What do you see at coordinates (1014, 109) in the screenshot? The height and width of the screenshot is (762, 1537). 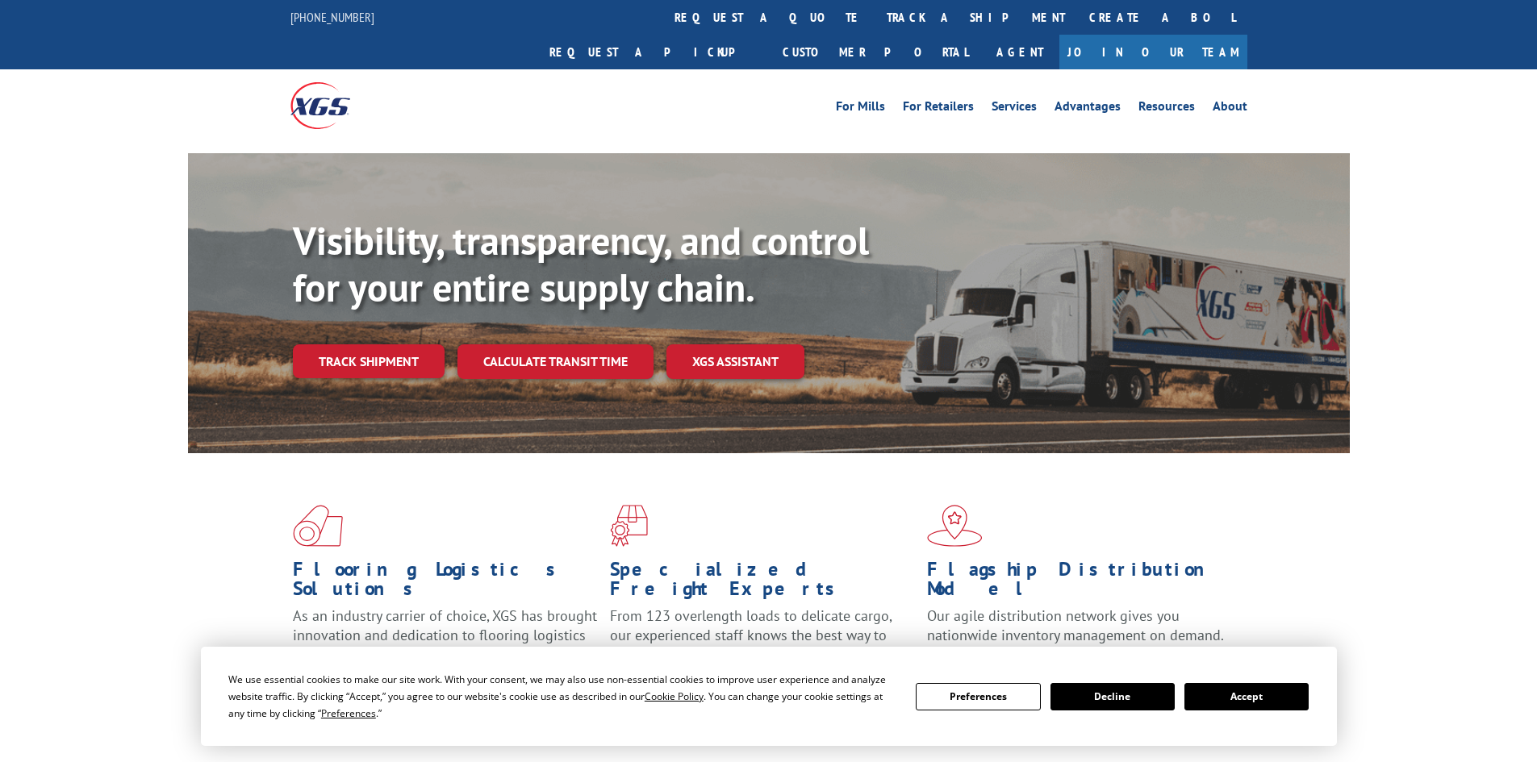 I see `a: Services` at bounding box center [1014, 109].